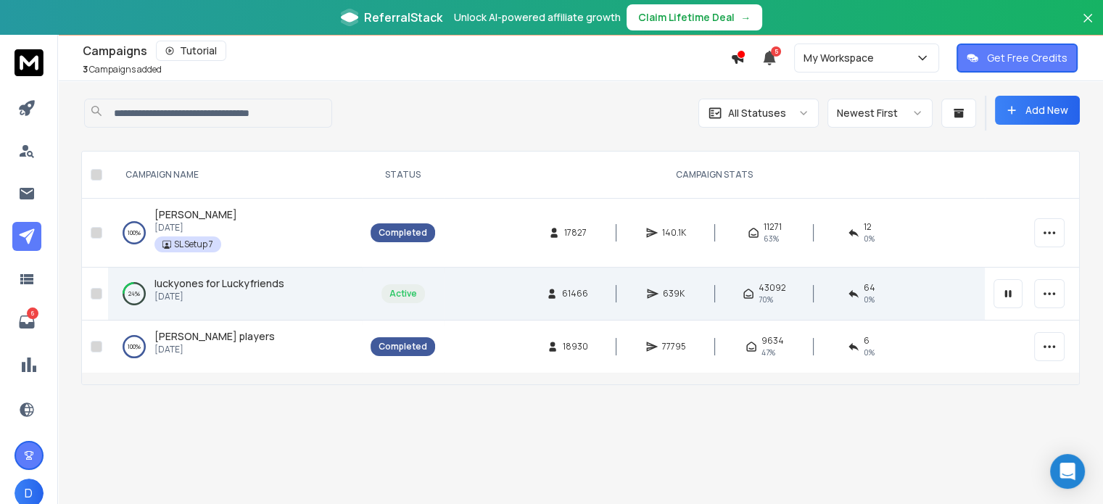 This screenshot has width=1103, height=504. Describe the element at coordinates (219, 283) in the screenshot. I see `span: luckyones for Luckyfriends` at that location.